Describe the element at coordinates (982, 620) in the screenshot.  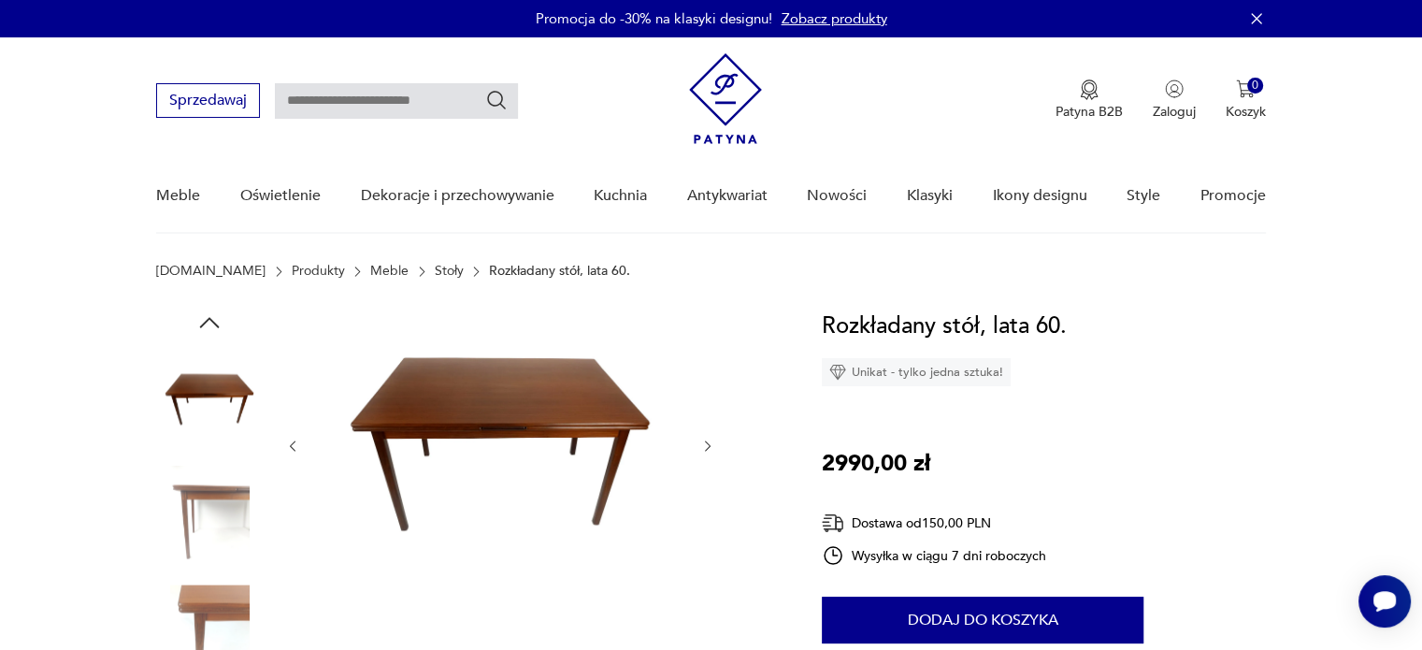
I see `button: Dodaj do koszyka` at that location.